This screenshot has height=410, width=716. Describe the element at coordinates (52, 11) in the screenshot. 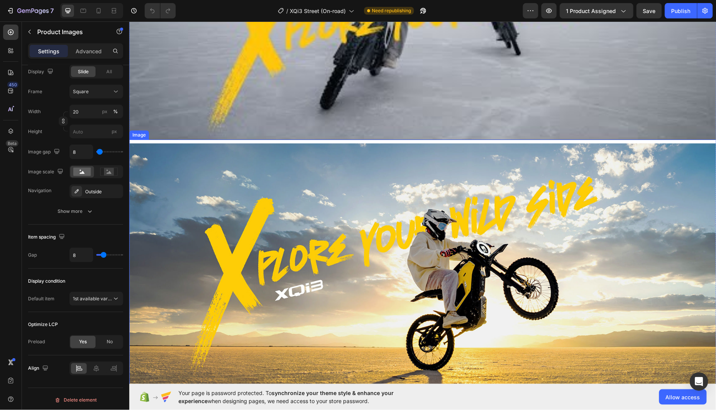

I see `p: 7` at that location.